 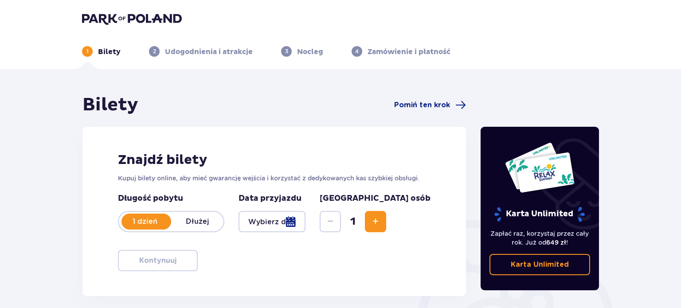 I want to click on p: Udogodnienia i atrakcje, so click(x=209, y=52).